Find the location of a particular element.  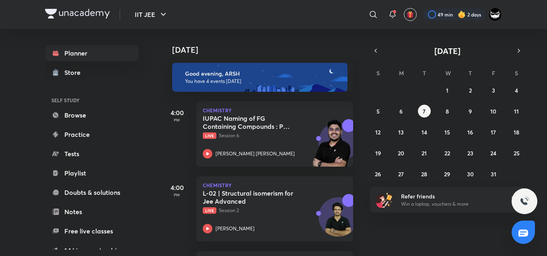

button: October 7, 2025 is located at coordinates (425, 111).